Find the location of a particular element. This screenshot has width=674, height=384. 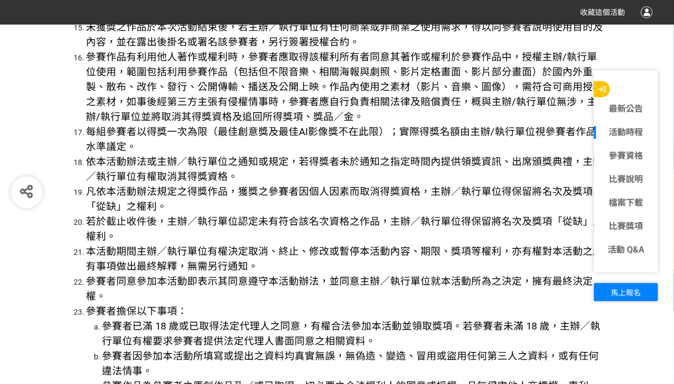

span: 參賽作品有利用他人著作或權利時，參賽者應取得該權利所有者同意其著作或權利於參賽作品中，授權主辦/執行單位使用，範圍包括利用參賽作品（包括但不限音樂、相關海報與劇照、影片定格畫面、影片部分畫面）於... is located at coordinates (345, 87).